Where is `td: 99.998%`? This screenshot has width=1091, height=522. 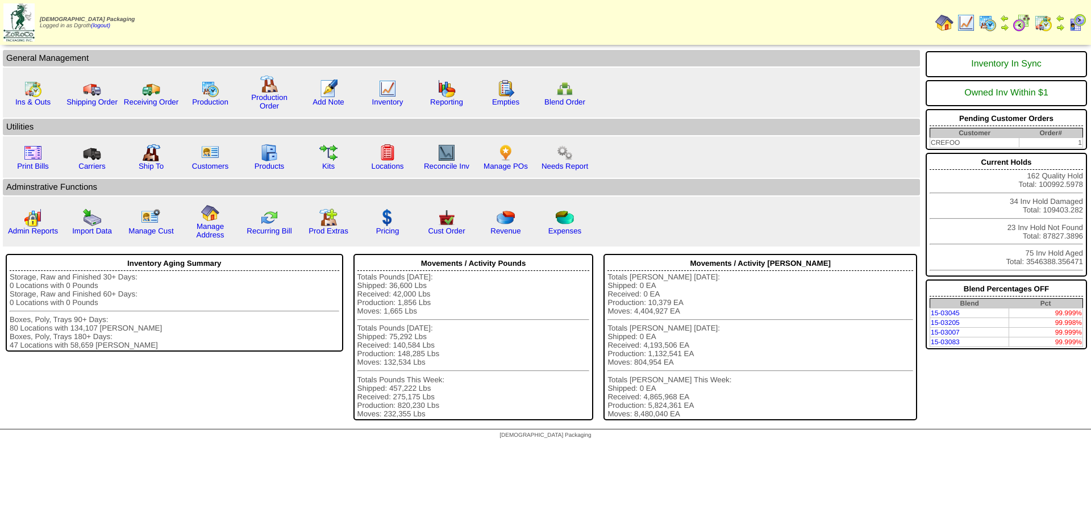
td: 99.998% is located at coordinates (1045, 323).